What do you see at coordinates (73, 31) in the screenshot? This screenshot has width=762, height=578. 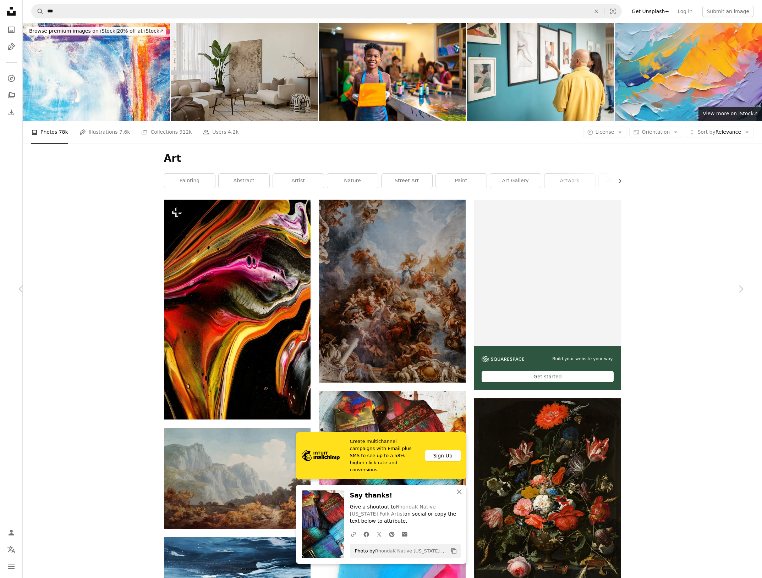 I see `span: Browse premium images on iStock |` at bounding box center [73, 31].